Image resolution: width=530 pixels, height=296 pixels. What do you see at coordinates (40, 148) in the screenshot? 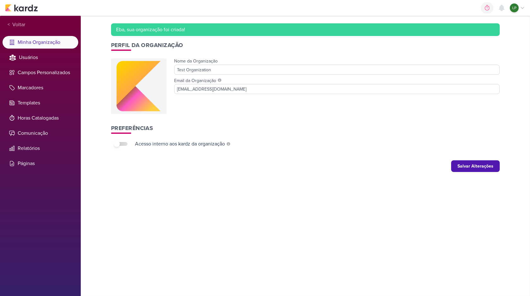
I see `li: Relatórios` at bounding box center [40, 148].